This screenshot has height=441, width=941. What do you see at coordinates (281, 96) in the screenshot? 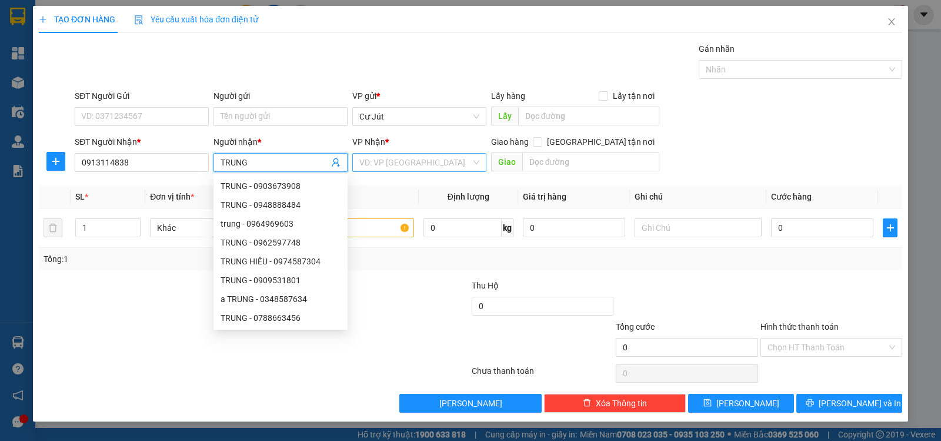
I see `div: Người gửi` at bounding box center [281, 96].